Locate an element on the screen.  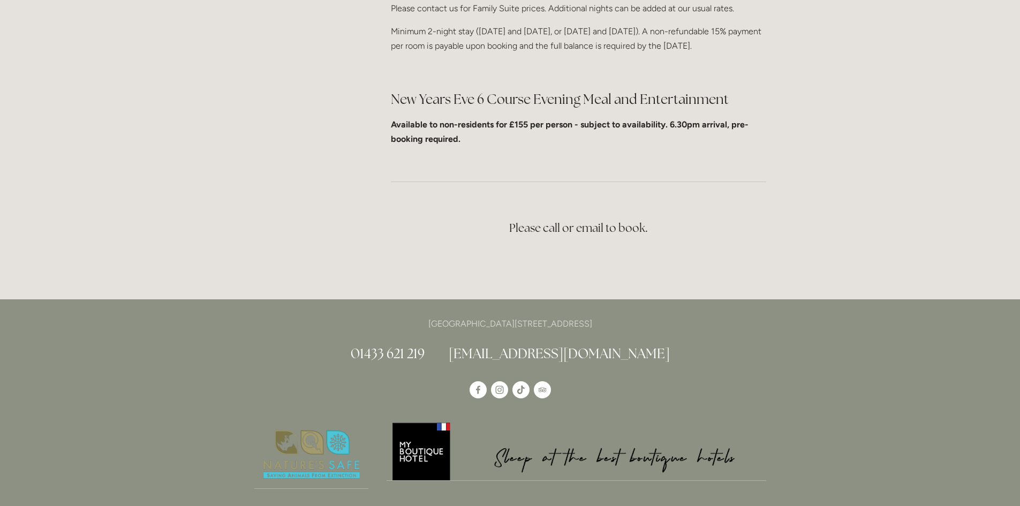
h3: Please call or email to book. is located at coordinates (578, 228).